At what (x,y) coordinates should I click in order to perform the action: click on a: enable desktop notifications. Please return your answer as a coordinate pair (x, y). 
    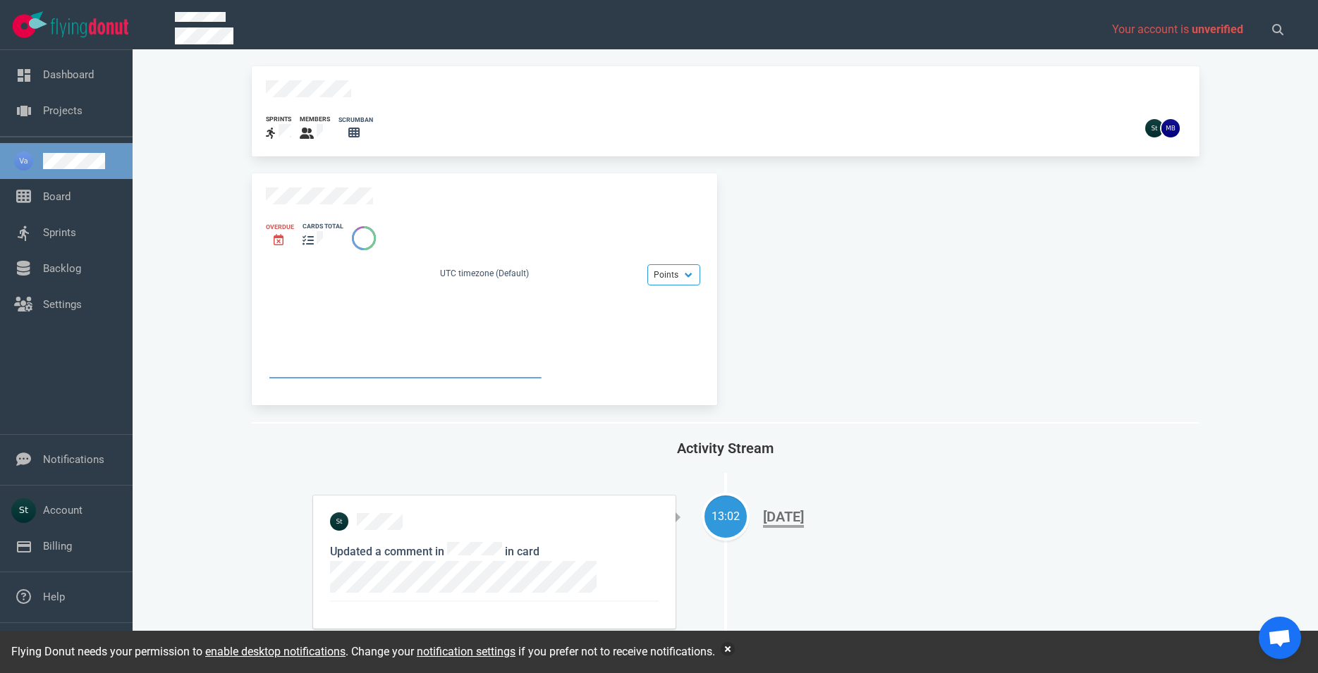
    Looking at the image, I should click on (275, 651).